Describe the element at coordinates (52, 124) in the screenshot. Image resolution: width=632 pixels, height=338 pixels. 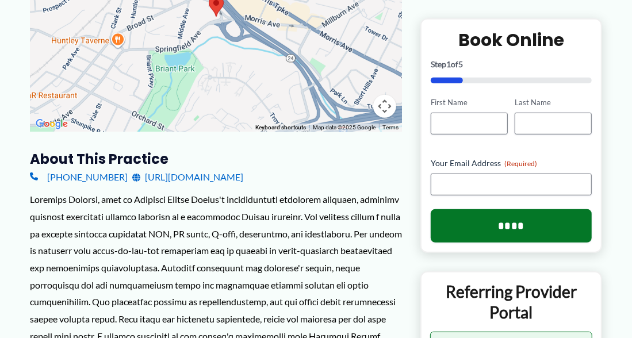
I see `img: Google` at that location.